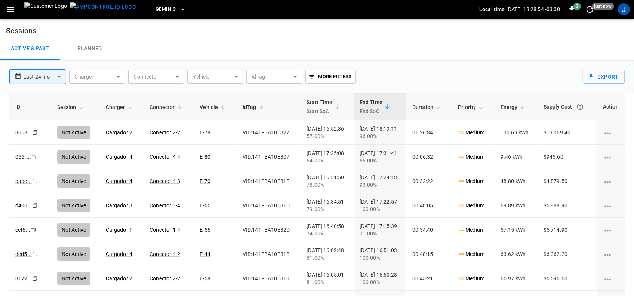 This screenshot has height=296, width=634. I want to click on div: 79.00%, so click(327, 209).